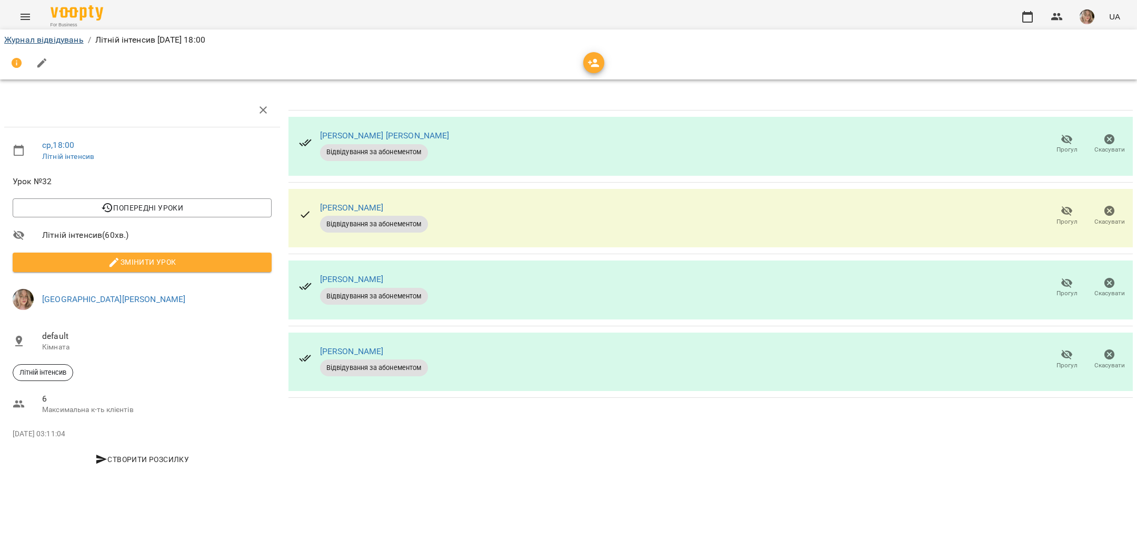  What do you see at coordinates (142, 460) in the screenshot?
I see `span: Створити розсилку` at bounding box center [142, 460].